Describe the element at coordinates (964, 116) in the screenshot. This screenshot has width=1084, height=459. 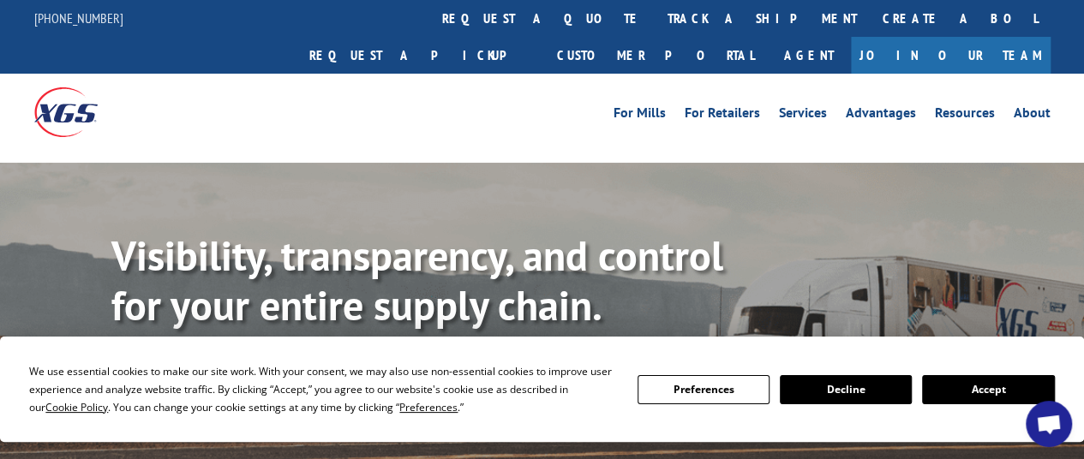
I see `a: Resources` at that location.